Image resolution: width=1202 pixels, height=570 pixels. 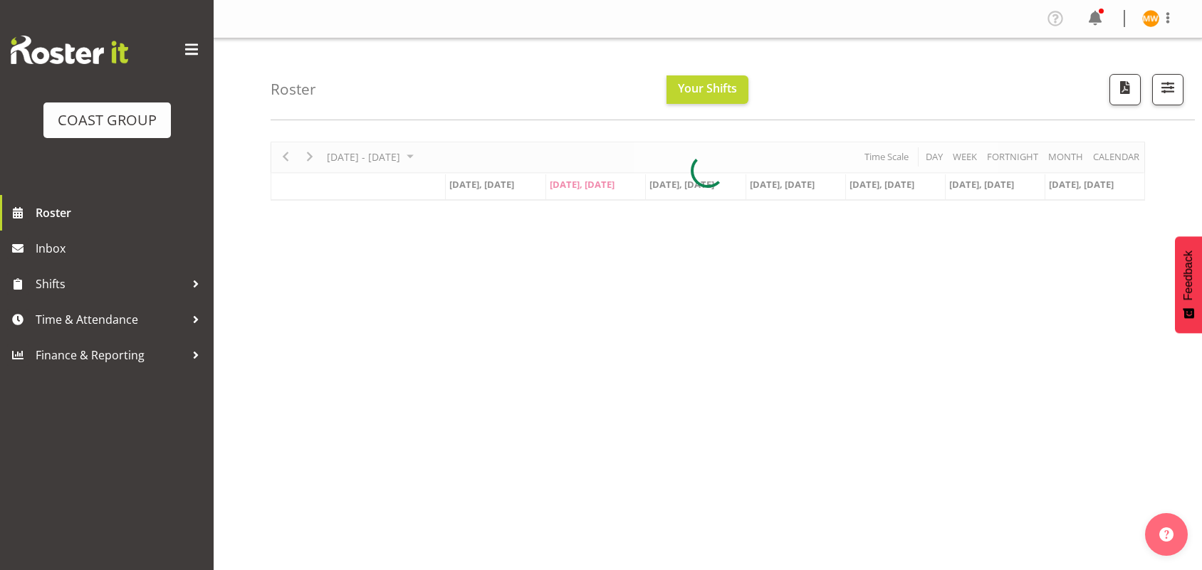 What do you see at coordinates (110, 355) in the screenshot?
I see `span: Finance & Reporting` at bounding box center [110, 355].